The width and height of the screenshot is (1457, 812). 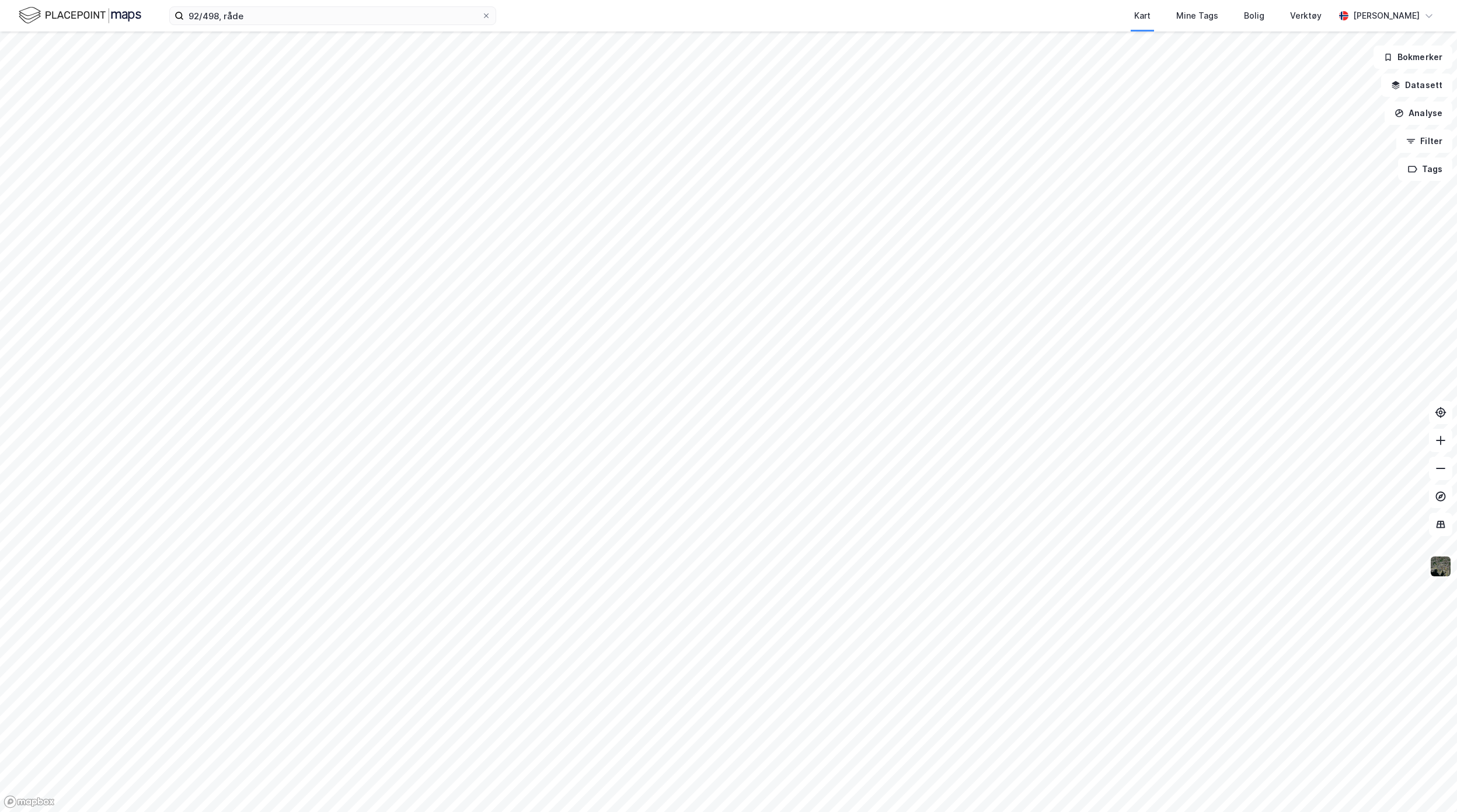 I want to click on img: 9k=, so click(x=1440, y=566).